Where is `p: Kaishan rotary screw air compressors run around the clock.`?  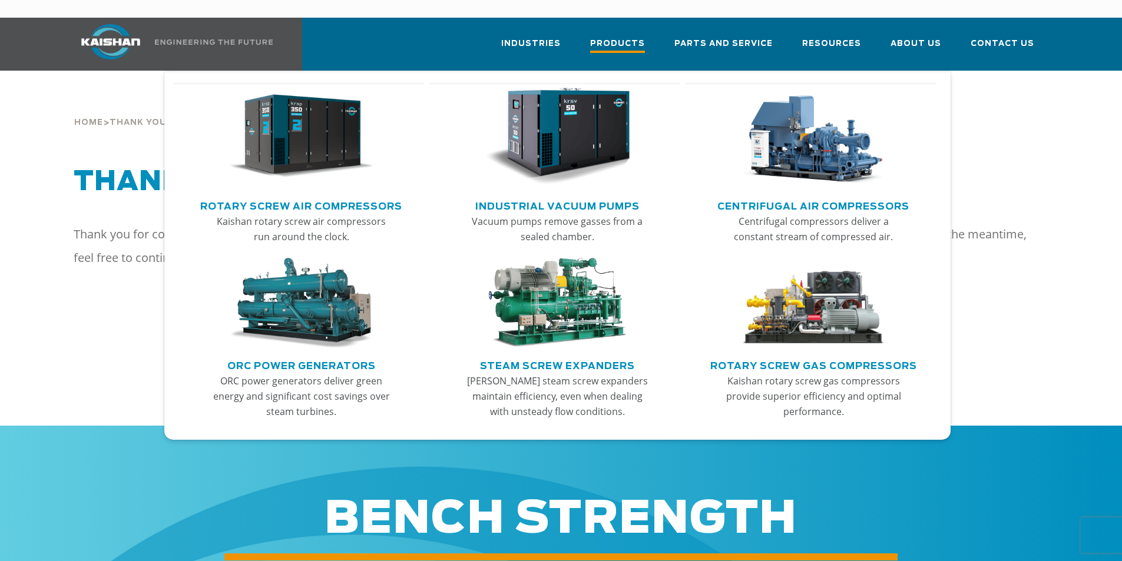
p: Kaishan rotary screw air compressors run around the clock. is located at coordinates (301, 229).